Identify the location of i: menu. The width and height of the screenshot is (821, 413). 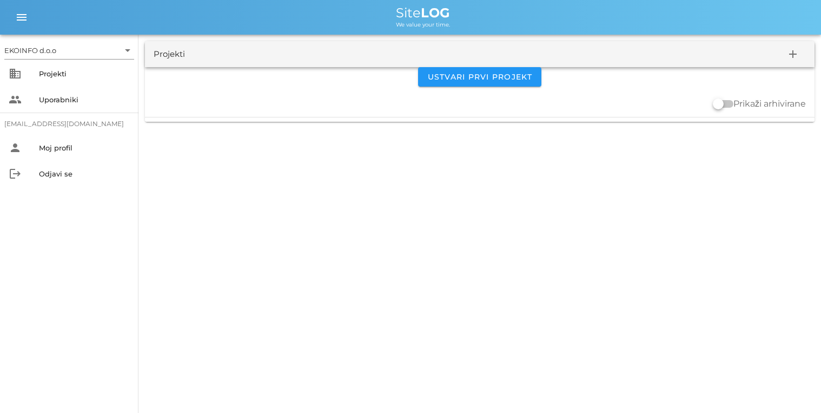
(22, 17).